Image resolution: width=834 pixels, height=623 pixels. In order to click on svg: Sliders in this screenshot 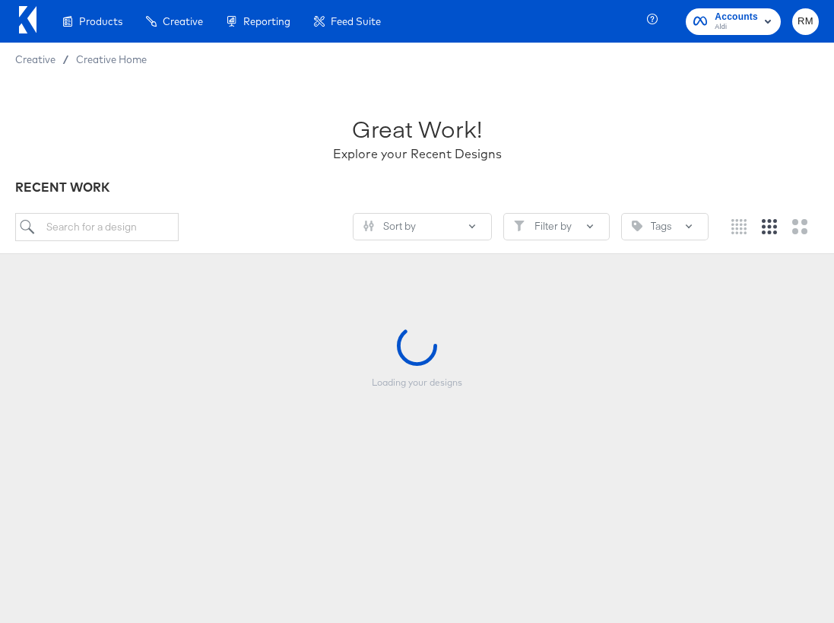, I will do `click(369, 226)`.